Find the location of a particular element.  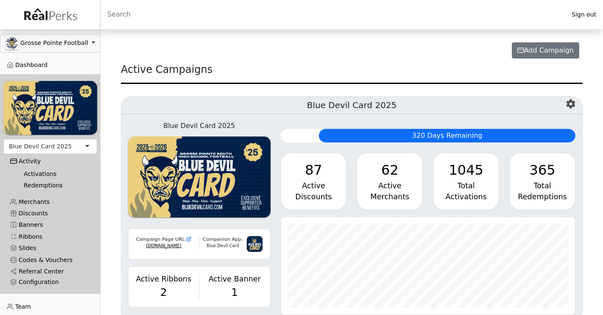

div: Companion App: is located at coordinates (222, 239).